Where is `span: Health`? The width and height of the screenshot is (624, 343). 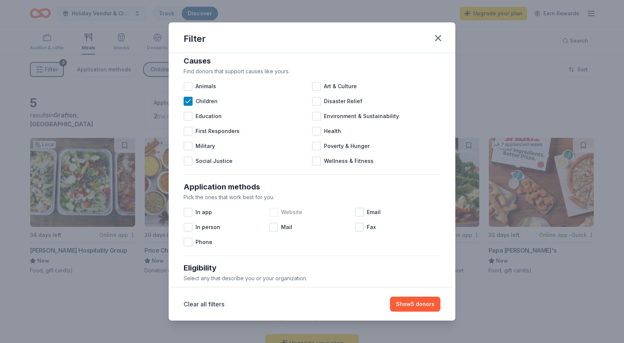
span: Health is located at coordinates (332, 131).